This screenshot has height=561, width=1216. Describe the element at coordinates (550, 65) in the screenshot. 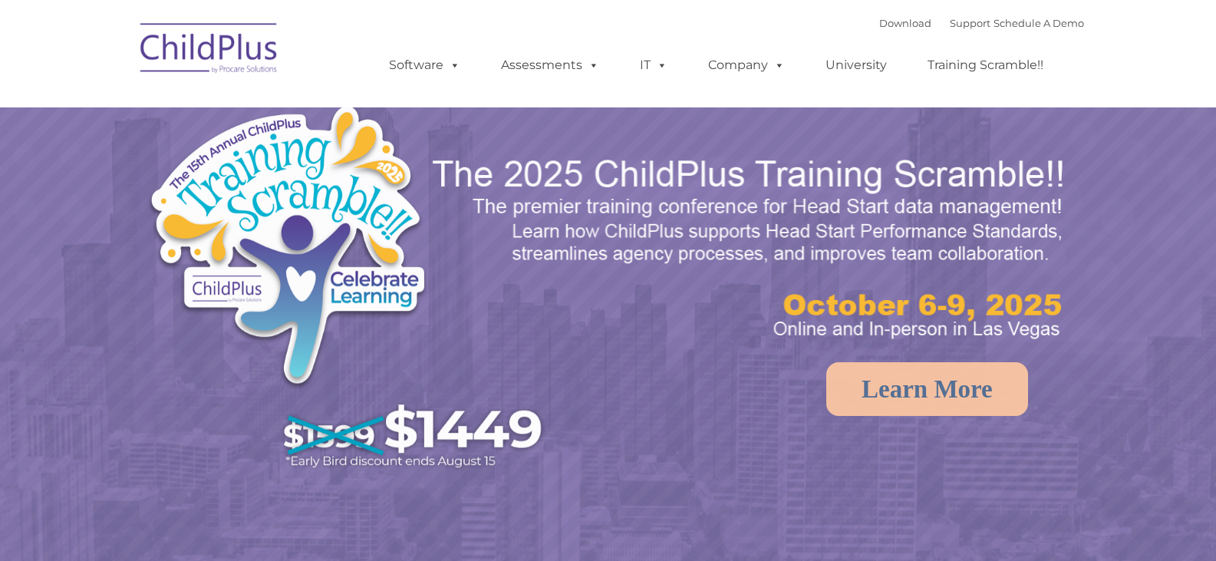

I see `a: Assessments` at that location.